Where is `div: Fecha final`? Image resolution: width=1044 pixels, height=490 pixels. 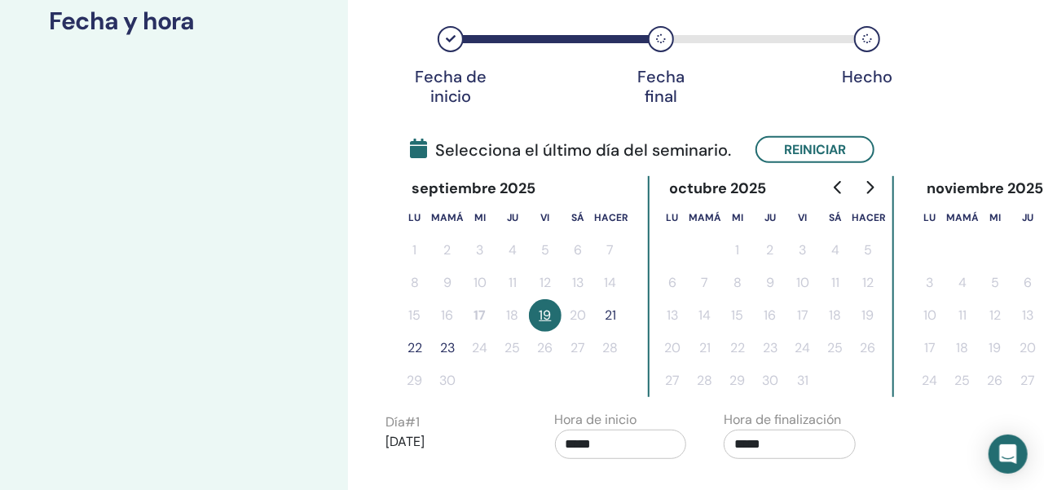 div: Fecha final is located at coordinates (661, 86).